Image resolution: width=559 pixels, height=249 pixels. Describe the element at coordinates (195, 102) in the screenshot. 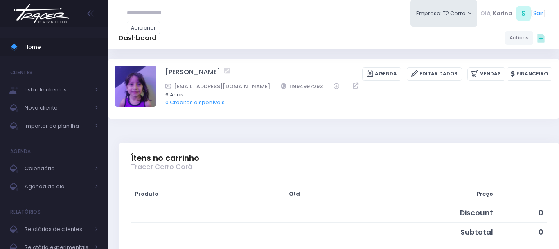

I see `a: 0 Créditos disponíveis` at that location.